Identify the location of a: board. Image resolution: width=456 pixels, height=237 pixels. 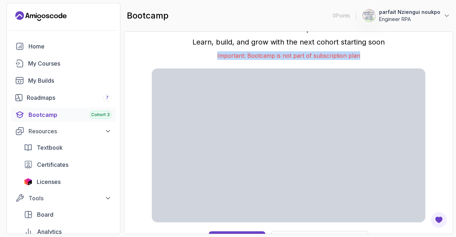
(68, 214).